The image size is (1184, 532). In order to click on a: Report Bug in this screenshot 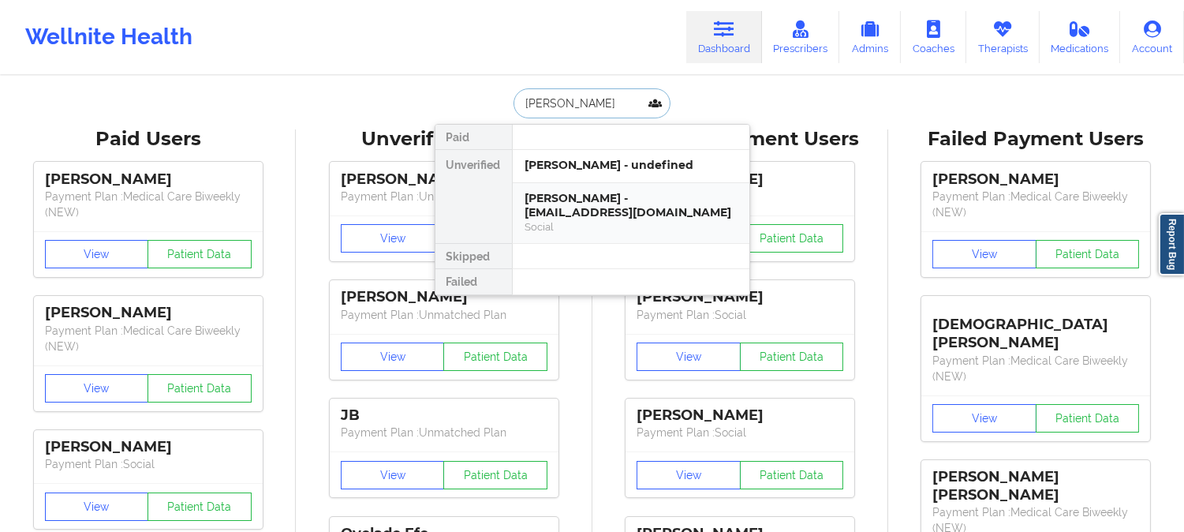, I will do `click(1171, 244)`.